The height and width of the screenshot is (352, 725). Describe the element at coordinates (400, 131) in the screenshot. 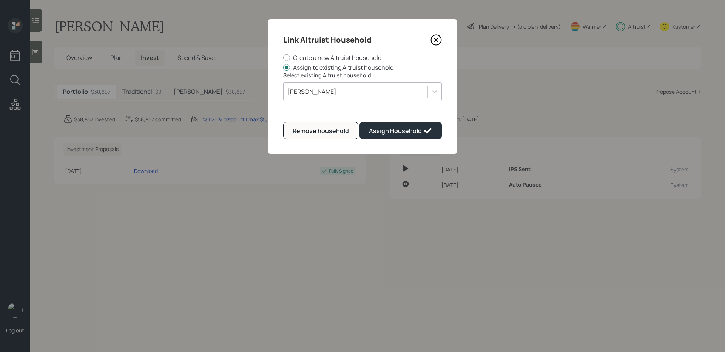

I see `button: Assign Household` at that location.